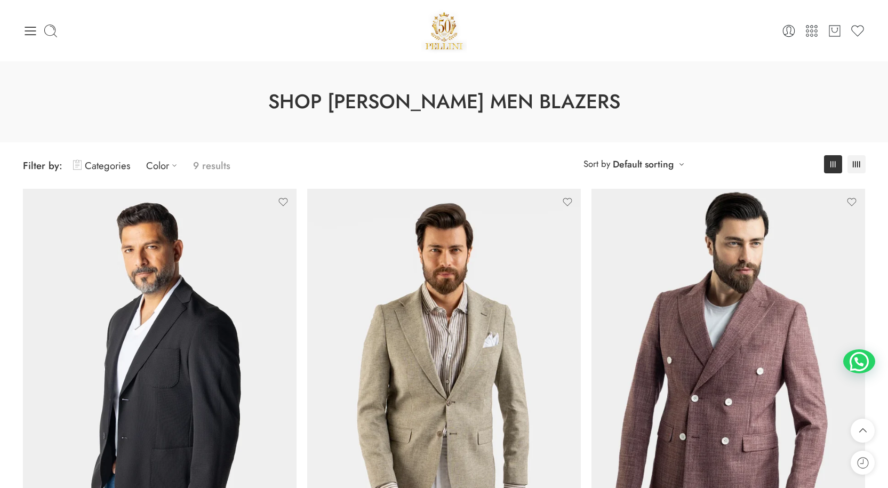 This screenshot has height=488, width=888. I want to click on a: Color, so click(164, 165).